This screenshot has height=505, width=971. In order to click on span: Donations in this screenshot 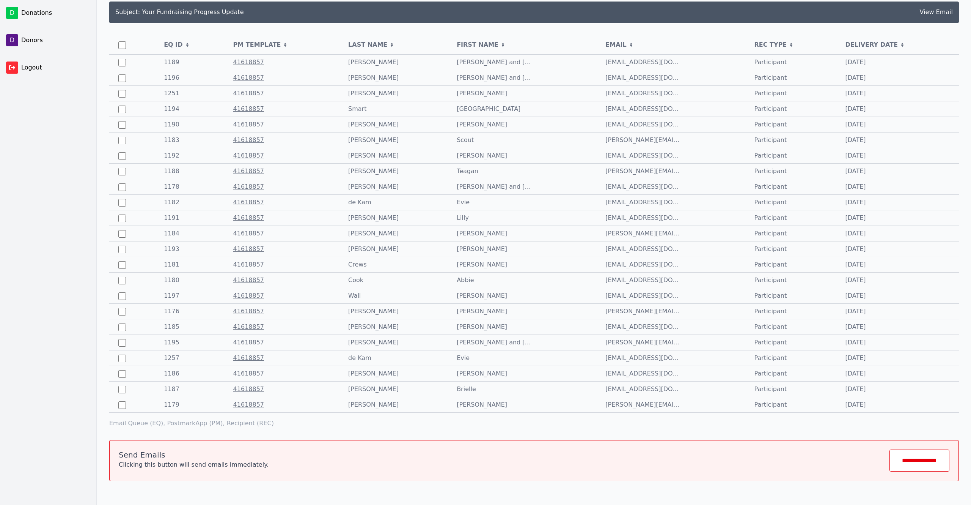, I will do `click(55, 13)`.